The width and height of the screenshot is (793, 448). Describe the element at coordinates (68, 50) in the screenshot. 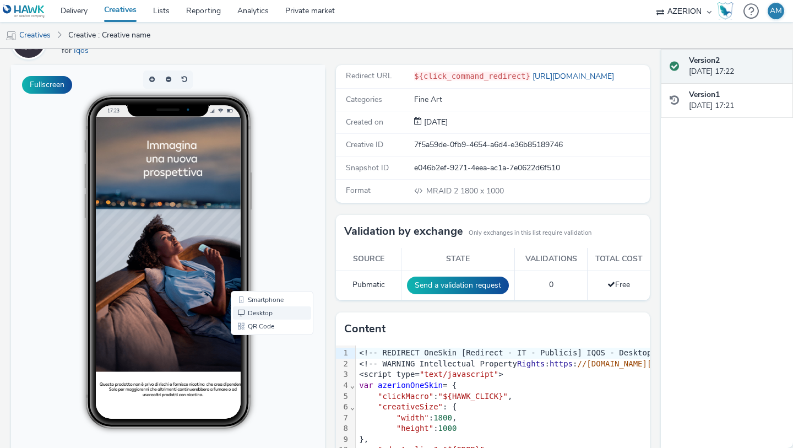

I see `span: for` at that location.